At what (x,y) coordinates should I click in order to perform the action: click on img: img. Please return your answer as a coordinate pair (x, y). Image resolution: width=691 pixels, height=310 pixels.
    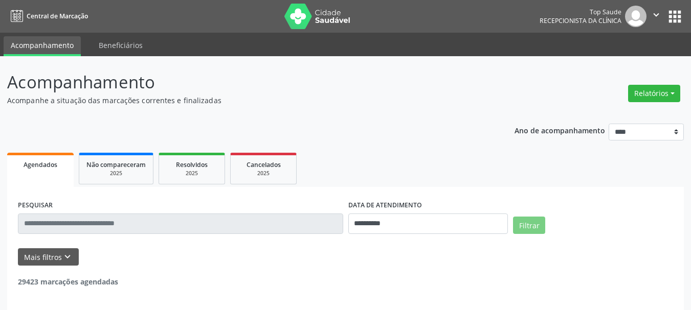
    Looking at the image, I should click on (635, 16).